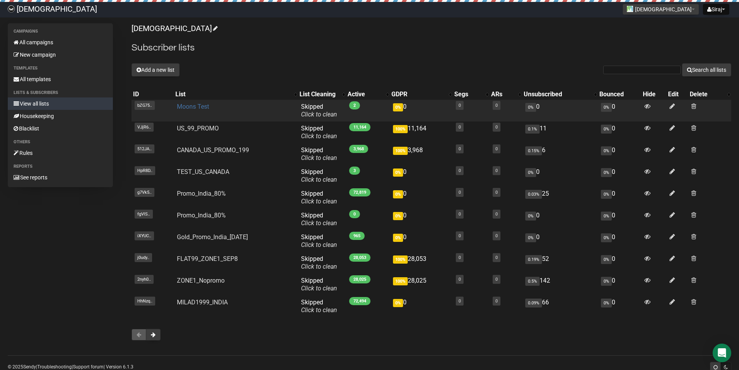 The image size is (739, 370). Describe the element at coordinates (60, 68) in the screenshot. I see `li: Templates` at that location.